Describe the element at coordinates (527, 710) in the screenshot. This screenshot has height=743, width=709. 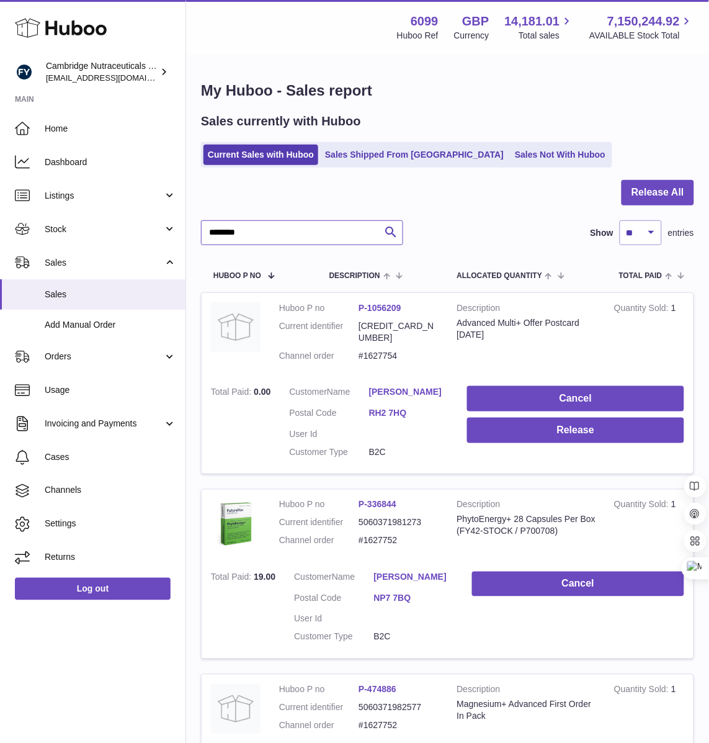
I see `div: Magnesium+ Advanced First Order In Pack` at that location.